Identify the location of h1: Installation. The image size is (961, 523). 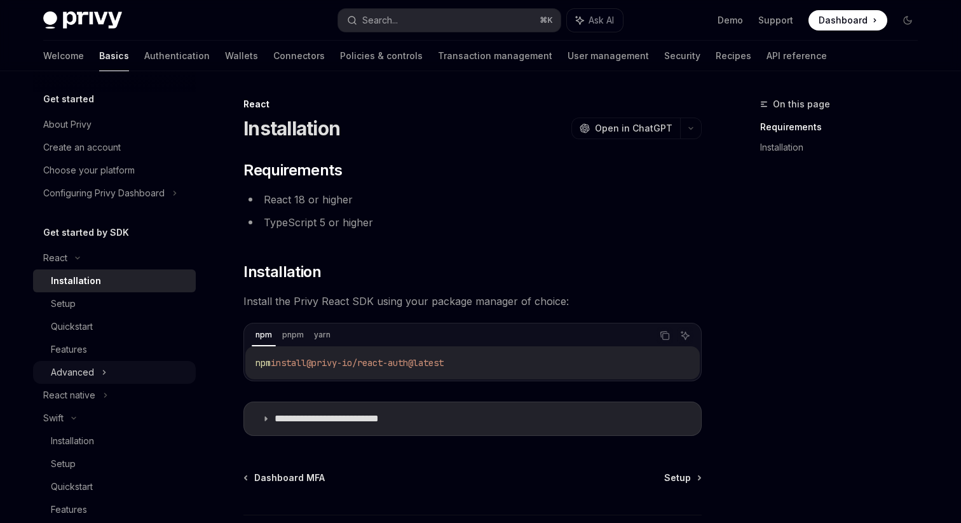
(292, 128).